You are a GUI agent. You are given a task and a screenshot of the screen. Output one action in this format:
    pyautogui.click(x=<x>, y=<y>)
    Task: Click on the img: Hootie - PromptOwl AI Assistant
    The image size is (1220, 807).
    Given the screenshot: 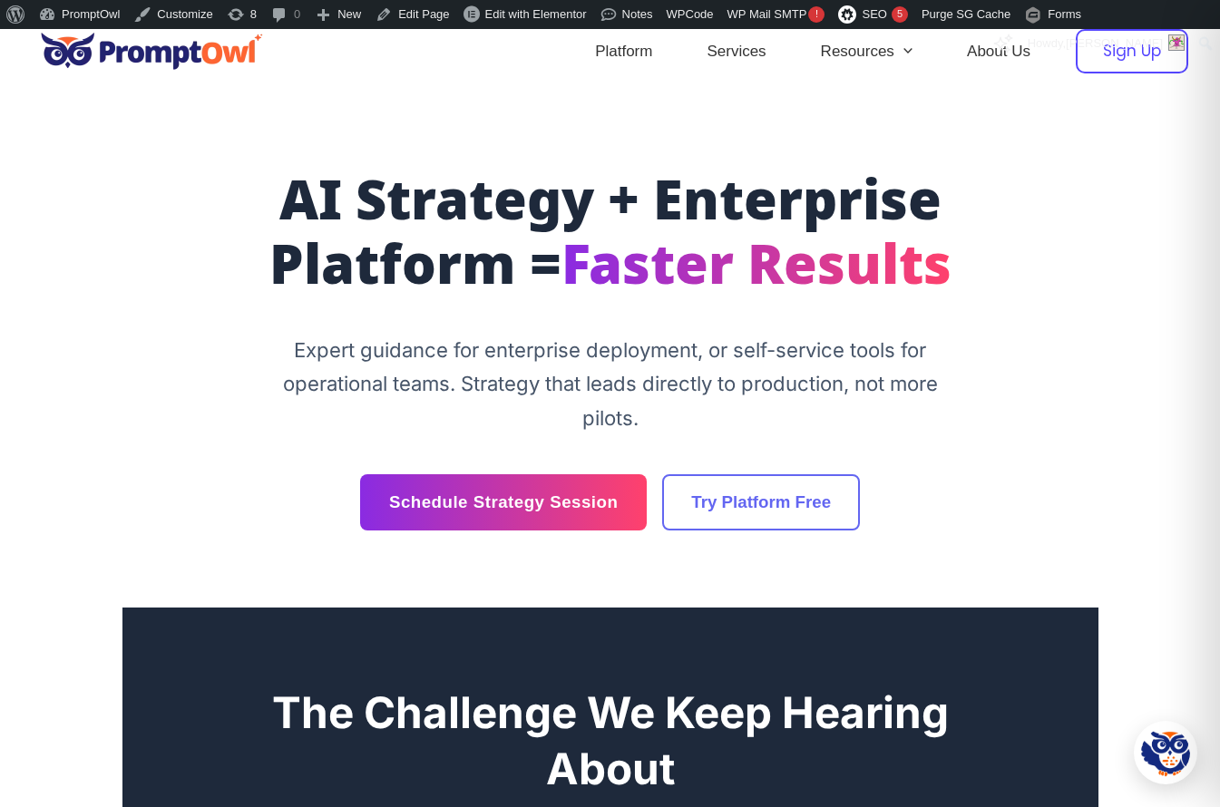 What is the action you would take?
    pyautogui.click(x=1165, y=753)
    